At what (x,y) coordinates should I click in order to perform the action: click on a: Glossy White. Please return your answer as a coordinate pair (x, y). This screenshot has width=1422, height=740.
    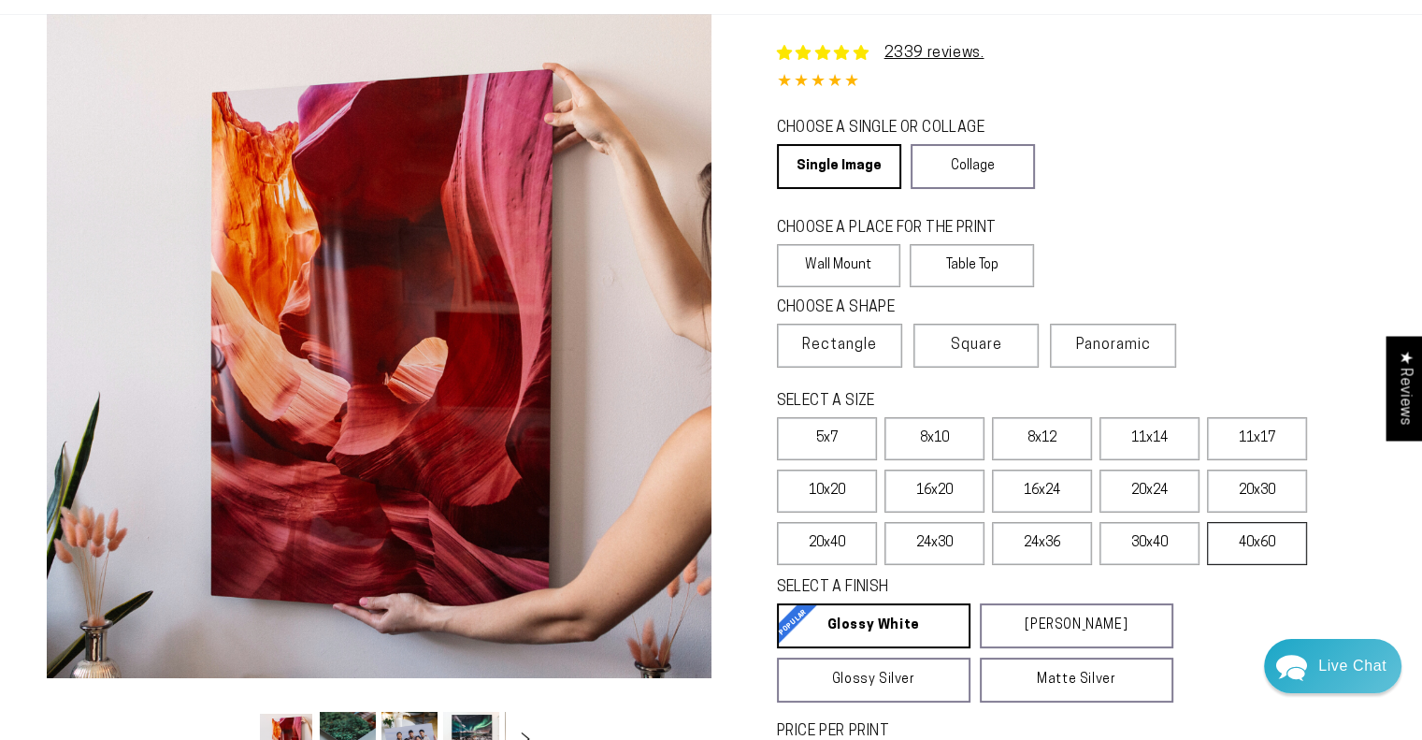
    Looking at the image, I should click on (873, 626).